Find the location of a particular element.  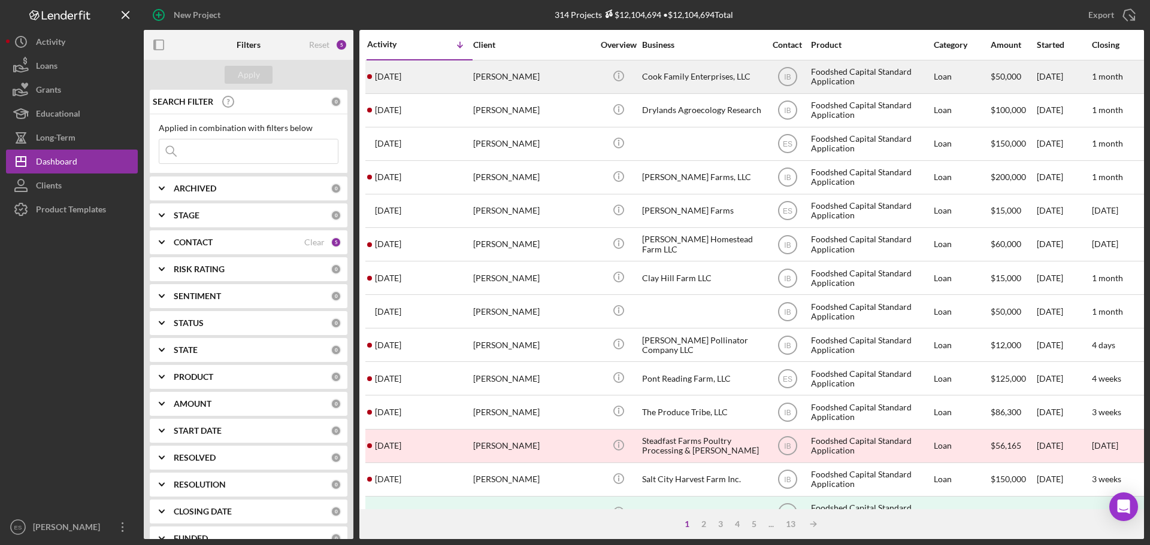

a: Dashboard is located at coordinates (72, 162).